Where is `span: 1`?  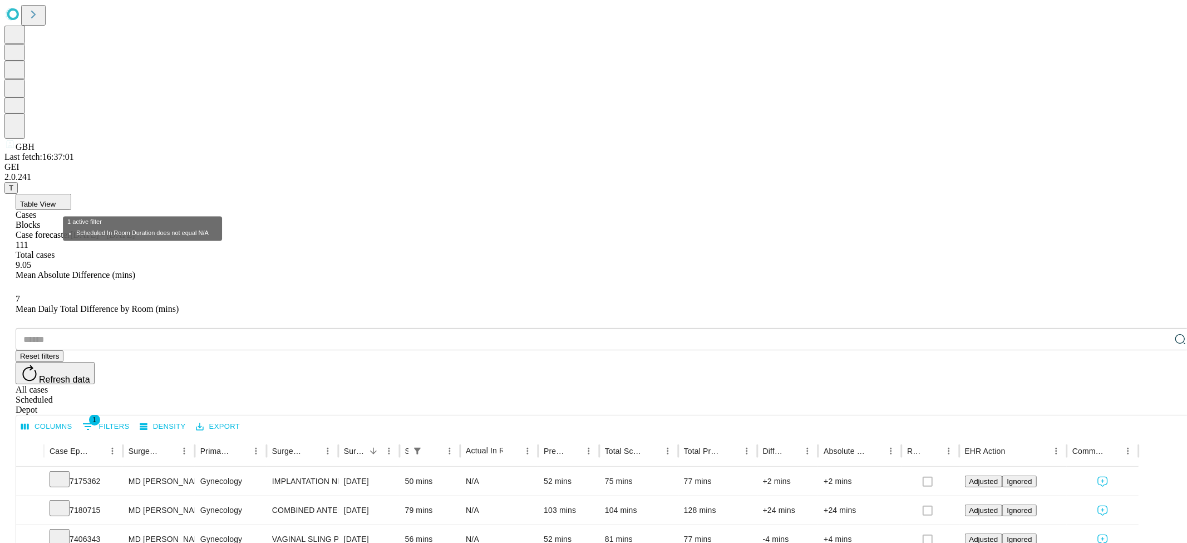 span: 1 is located at coordinates (95, 420).